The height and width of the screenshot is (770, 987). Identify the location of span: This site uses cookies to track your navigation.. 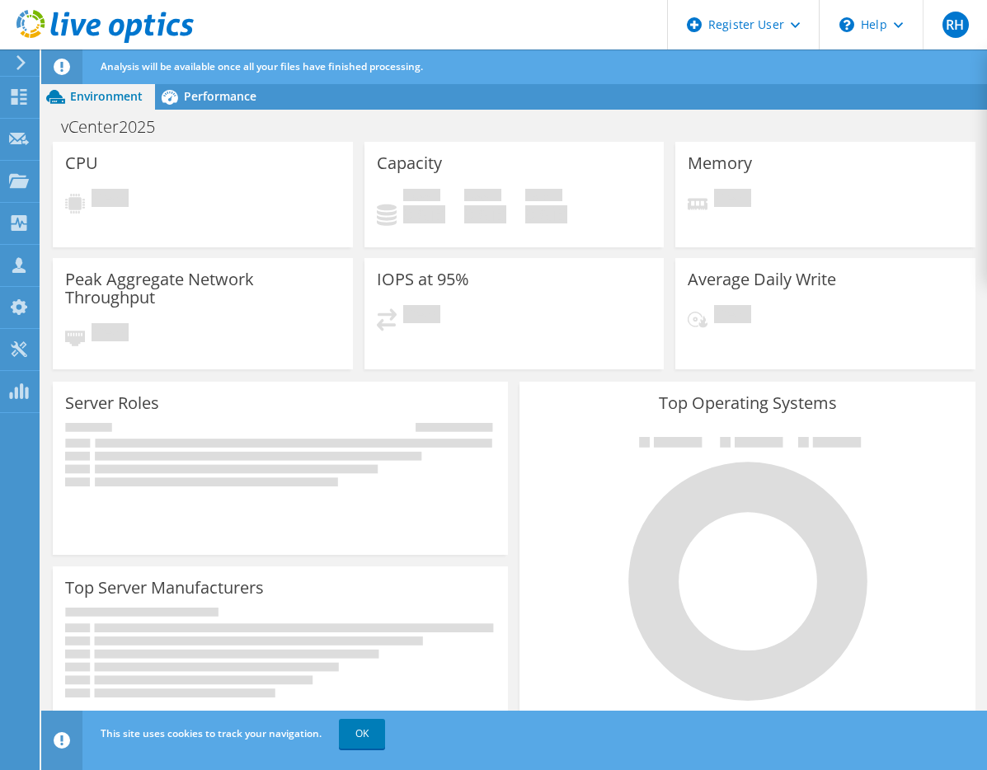
(211, 733).